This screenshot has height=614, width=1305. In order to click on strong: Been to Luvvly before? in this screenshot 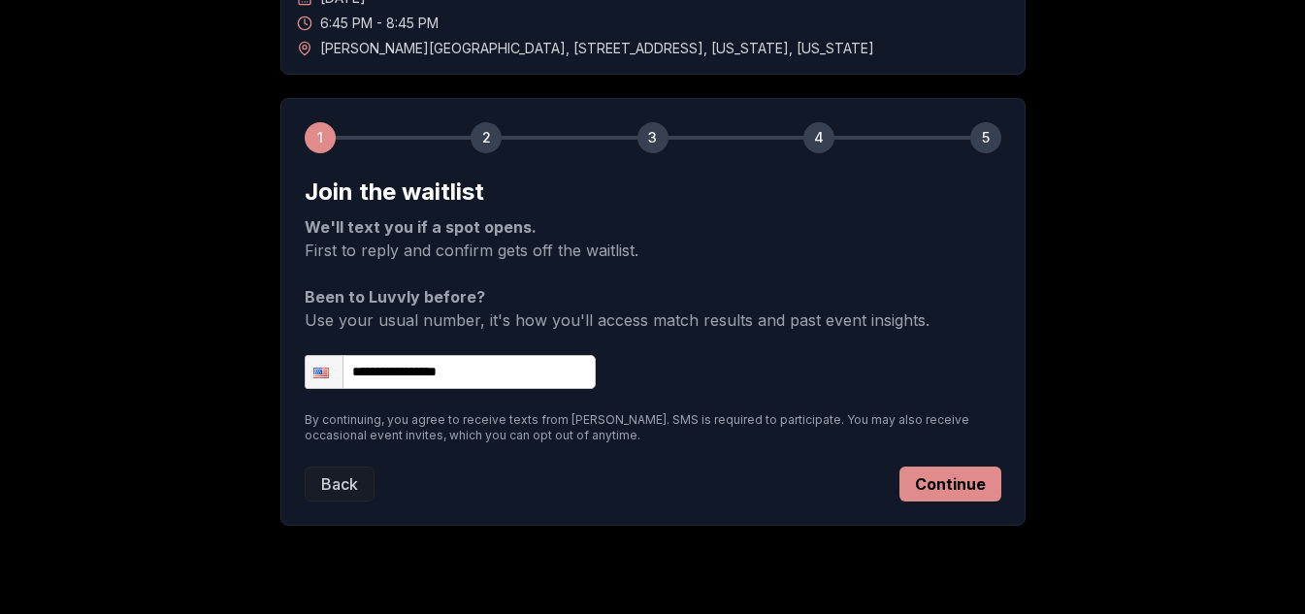, I will do `click(395, 297)`.